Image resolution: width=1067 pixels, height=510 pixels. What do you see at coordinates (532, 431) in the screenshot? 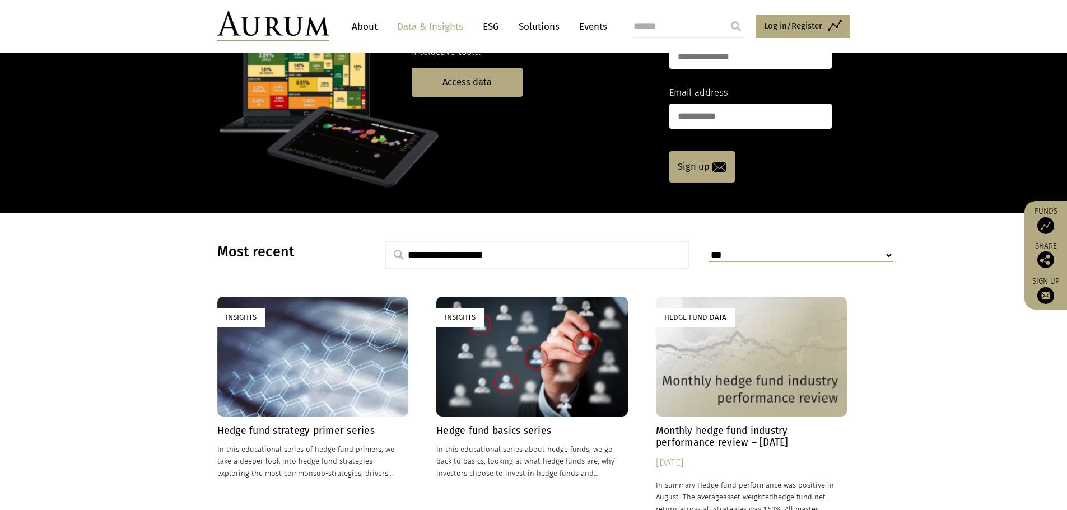
I see `h4: Hedge fund basics series` at bounding box center [532, 431].